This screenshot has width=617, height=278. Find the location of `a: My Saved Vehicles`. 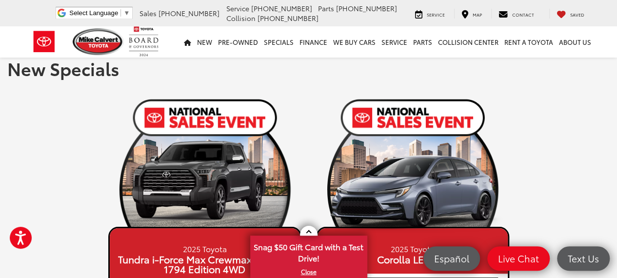

a: My Saved Vehicles is located at coordinates (570, 14).